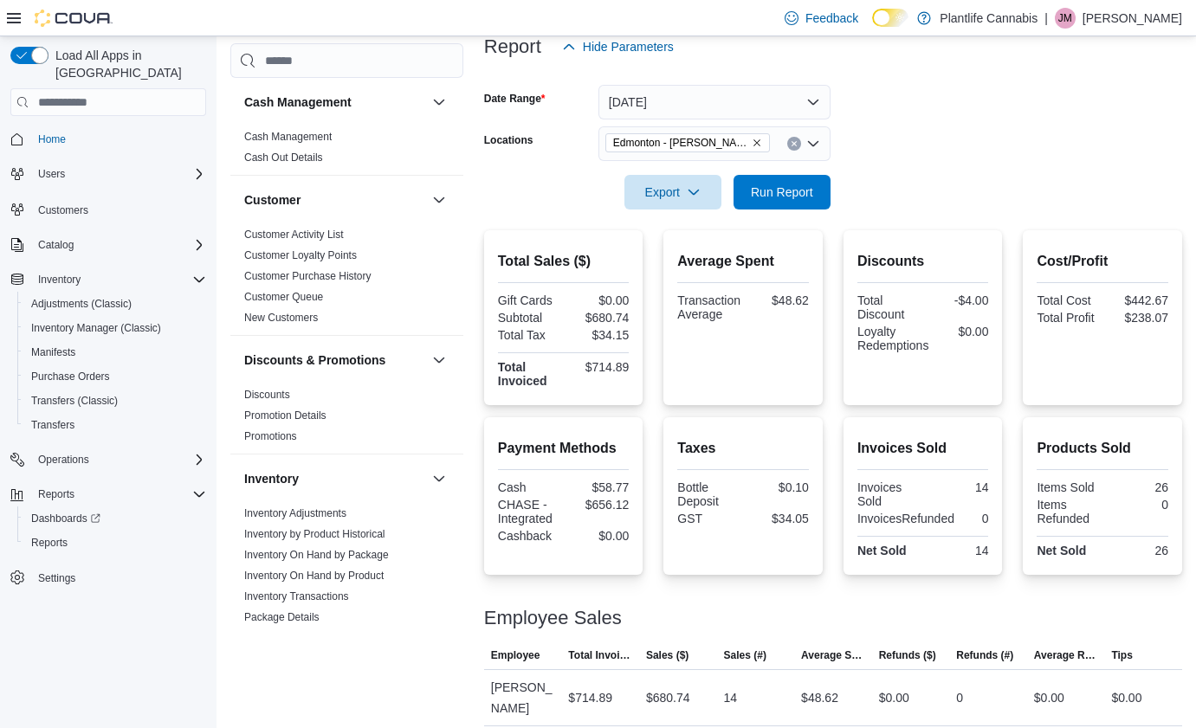 Image resolution: width=1196 pixels, height=728 pixels. What do you see at coordinates (514, 99) in the screenshot?
I see `label: Date Range` at bounding box center [514, 99].